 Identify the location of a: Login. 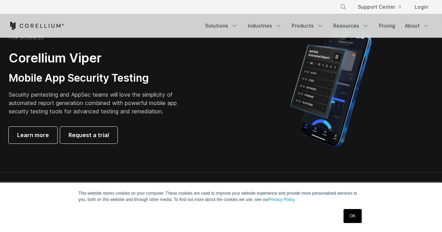
(421, 7).